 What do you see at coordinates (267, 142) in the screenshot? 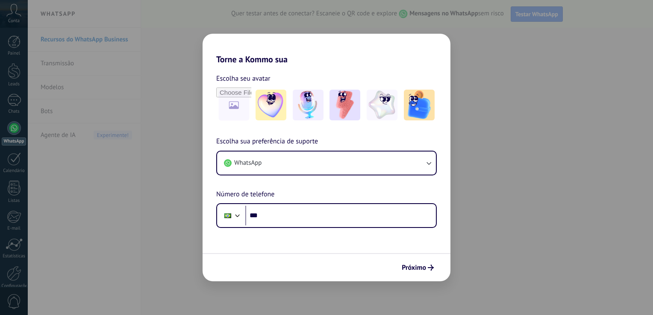
I see `span: Escolha sua preferência de suporte` at bounding box center [267, 142].